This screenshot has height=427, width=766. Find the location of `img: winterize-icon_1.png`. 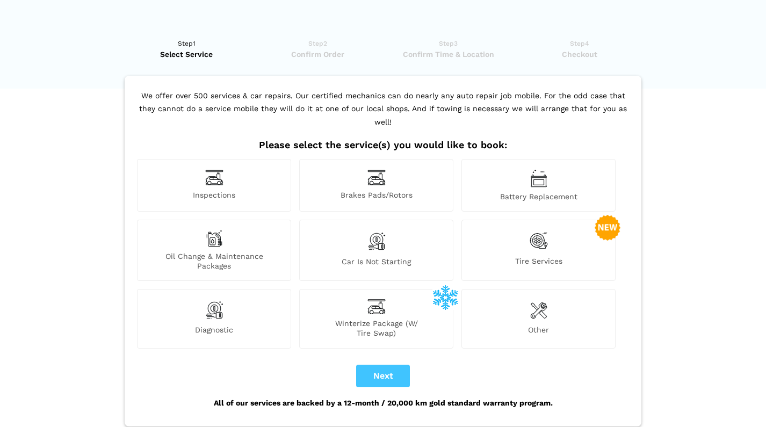

img: winterize-icon_1.png is located at coordinates (445, 297).